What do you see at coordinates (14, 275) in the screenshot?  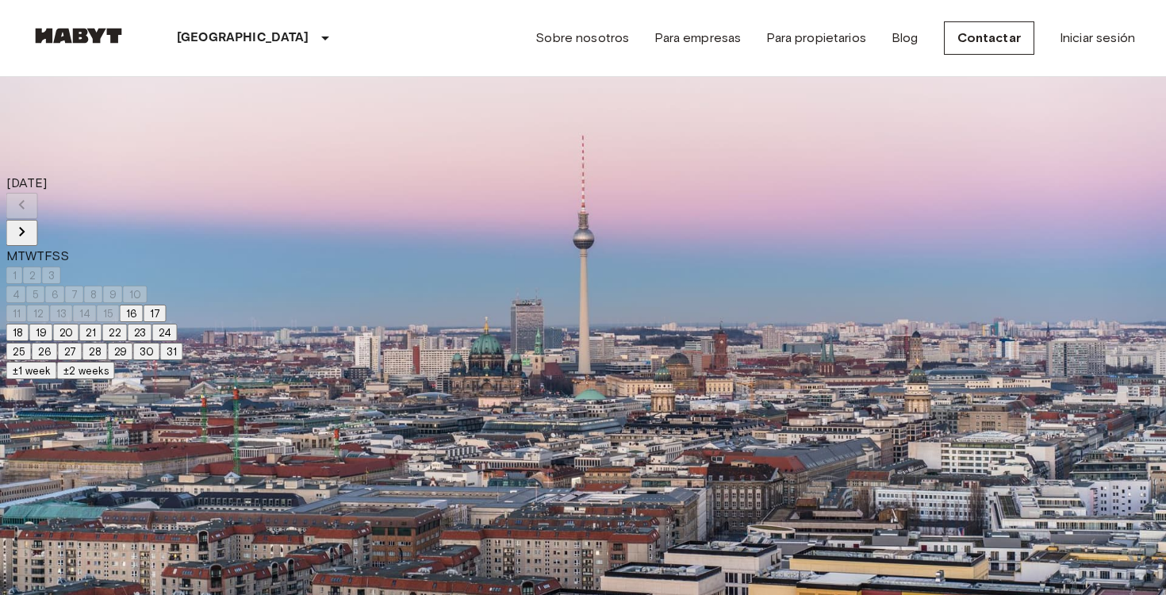 I see `button: 1` at bounding box center [14, 275].